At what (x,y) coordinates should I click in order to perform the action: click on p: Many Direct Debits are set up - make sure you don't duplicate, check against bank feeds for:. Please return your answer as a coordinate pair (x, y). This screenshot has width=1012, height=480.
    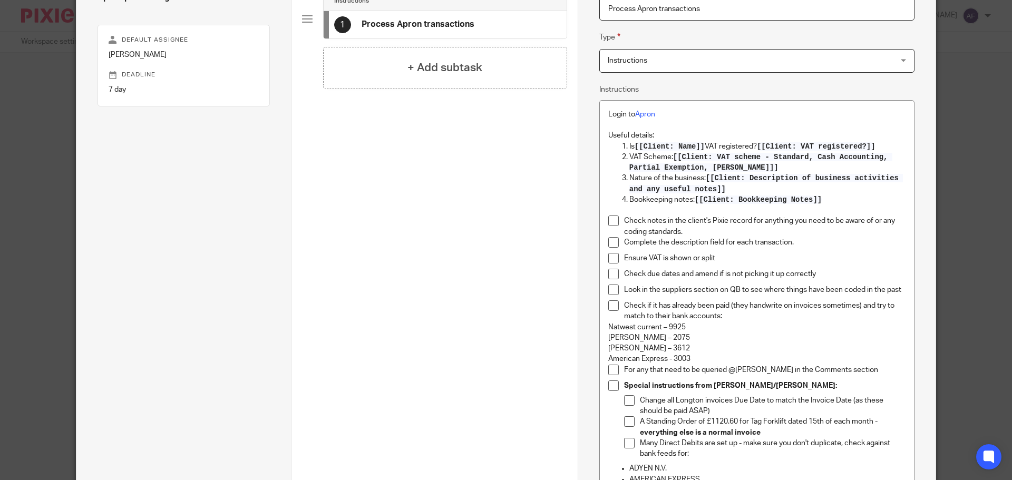
    Looking at the image, I should click on (773, 449).